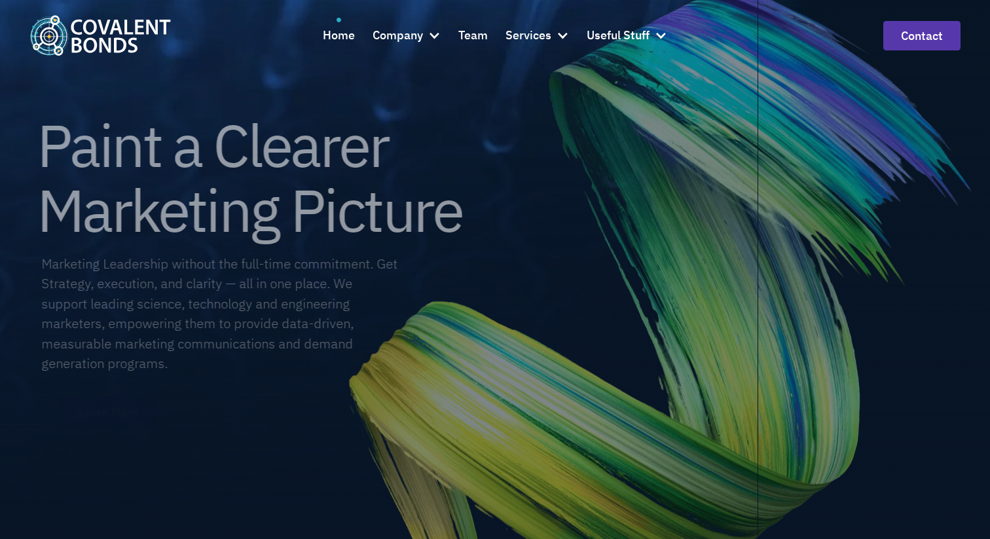 This screenshot has height=539, width=990. What do you see at coordinates (922, 35) in the screenshot?
I see `a: contact` at bounding box center [922, 35].